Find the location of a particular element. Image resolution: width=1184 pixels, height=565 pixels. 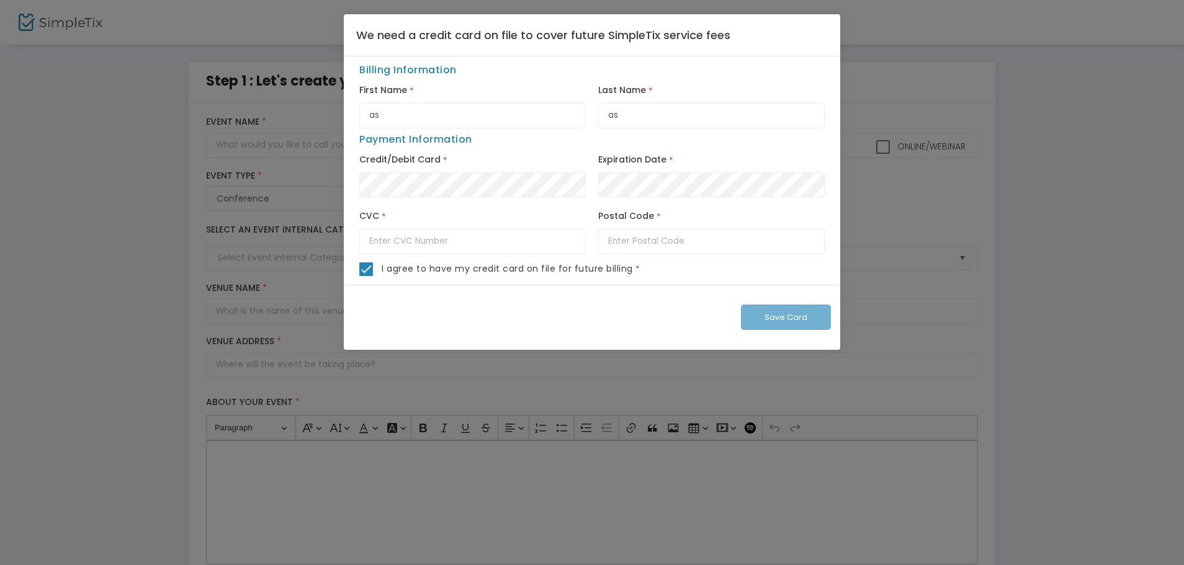

span: Payment Information is located at coordinates (416, 139).